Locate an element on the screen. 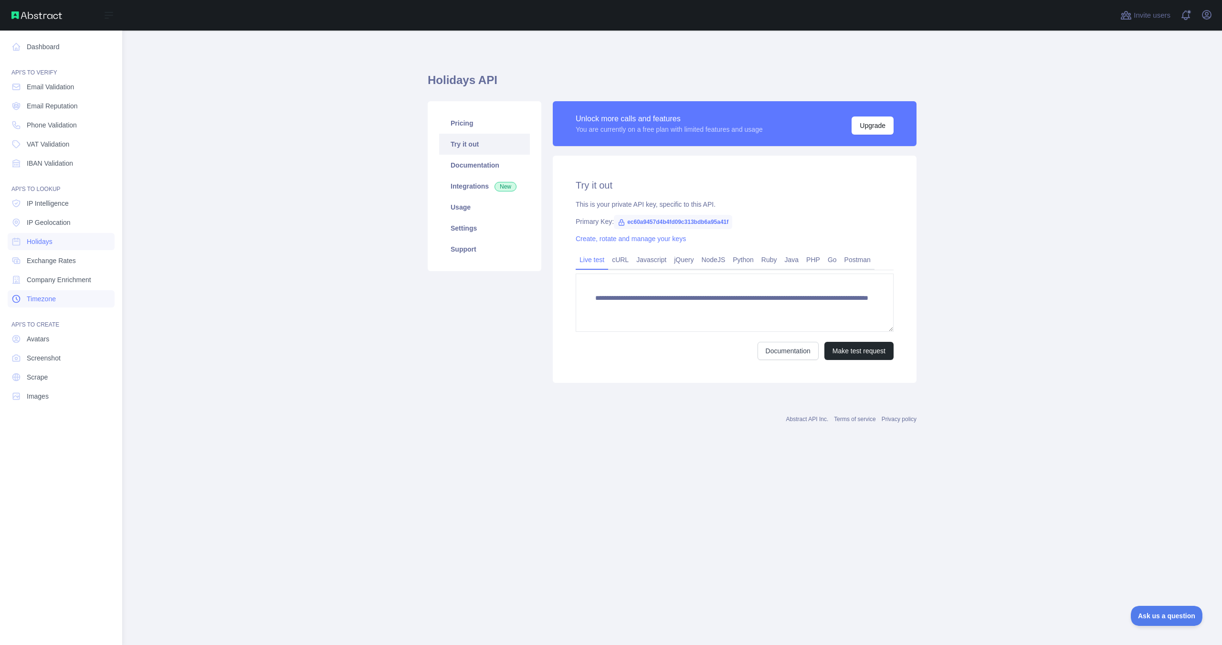  span: Email Reputation is located at coordinates (52, 106).